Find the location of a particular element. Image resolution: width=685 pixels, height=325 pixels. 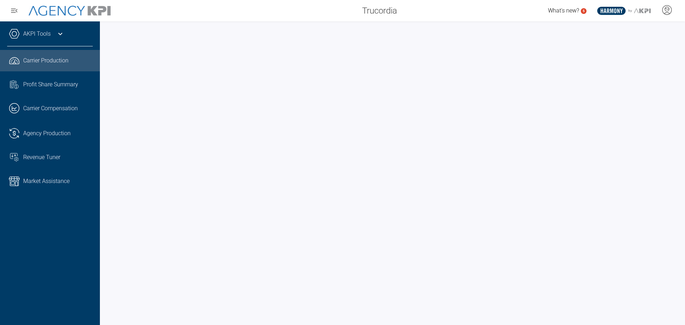

a: 5 is located at coordinates (584, 11).